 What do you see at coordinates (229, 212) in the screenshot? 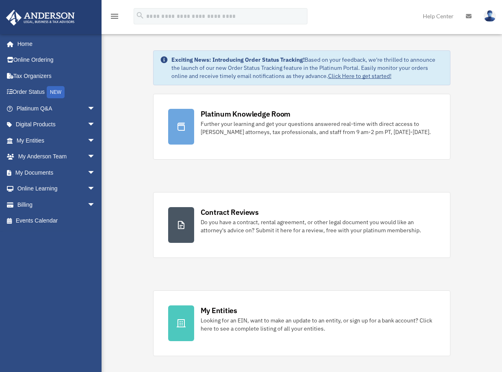
I see `div: Contract Reviews` at bounding box center [229, 212].